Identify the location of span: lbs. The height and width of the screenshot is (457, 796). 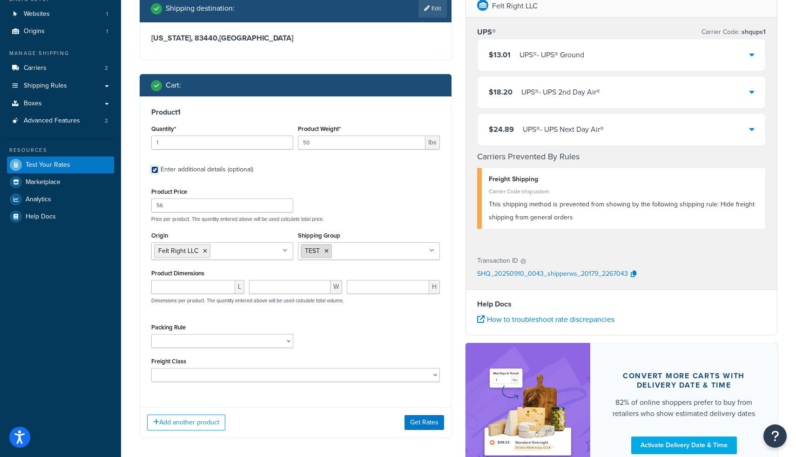
(432, 142).